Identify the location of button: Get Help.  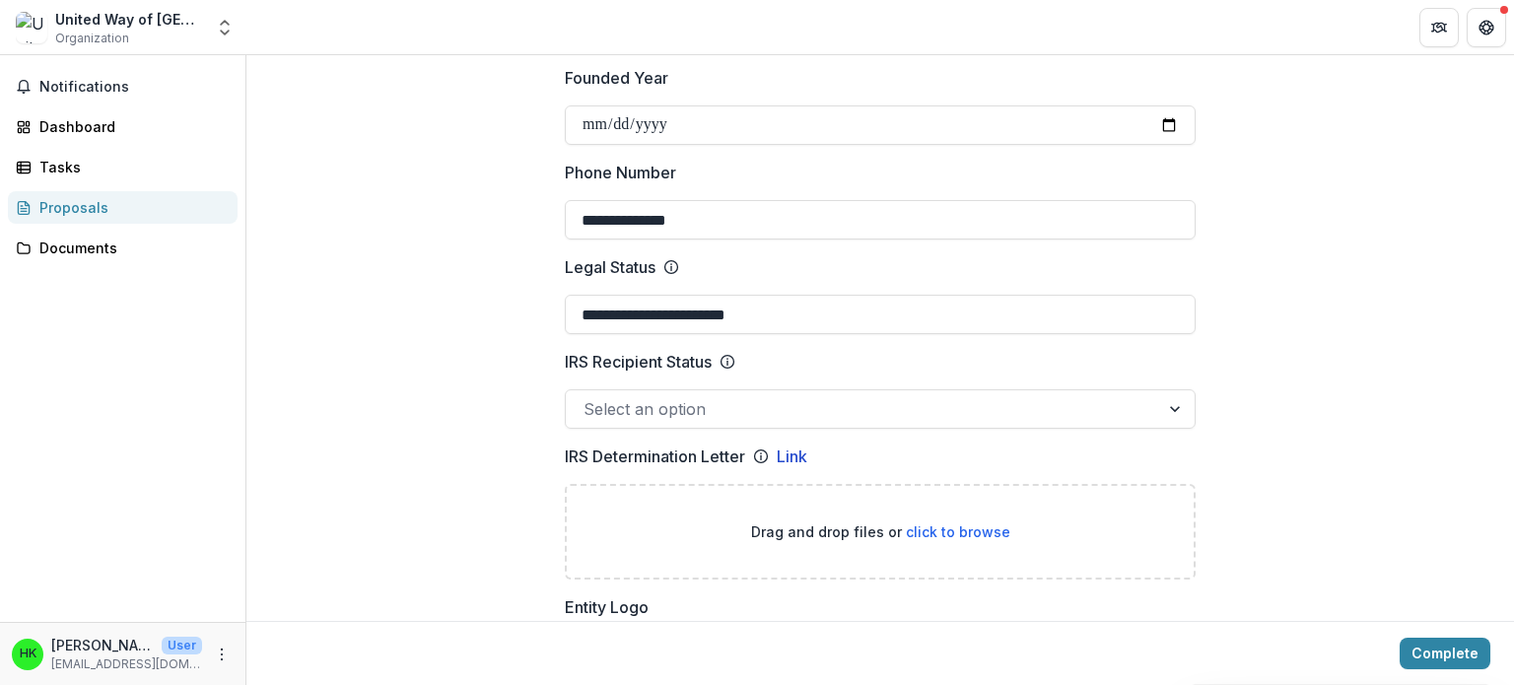
(1486, 28).